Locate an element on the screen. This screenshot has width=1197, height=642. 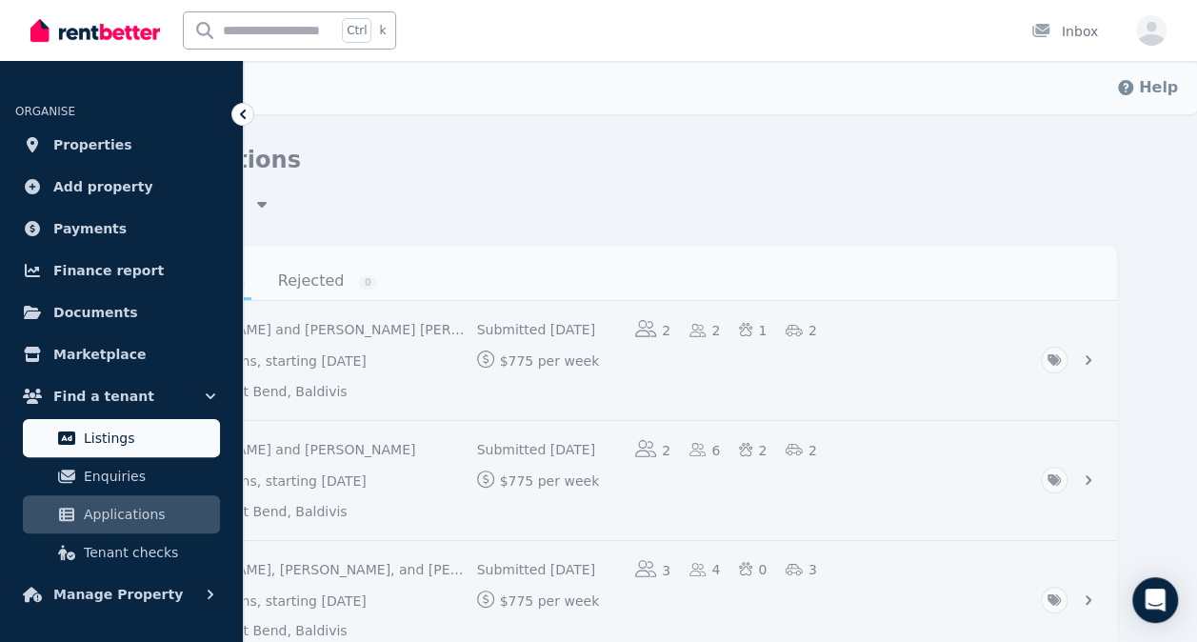
a: Finance report is located at coordinates (121, 270).